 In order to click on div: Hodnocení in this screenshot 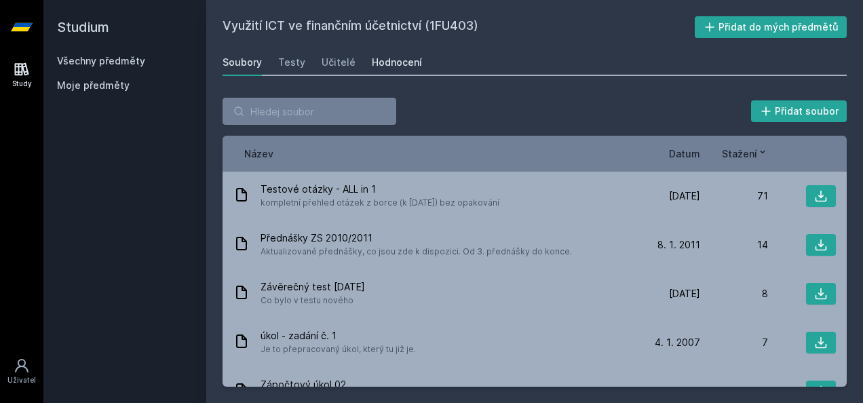, I will do `click(397, 62)`.